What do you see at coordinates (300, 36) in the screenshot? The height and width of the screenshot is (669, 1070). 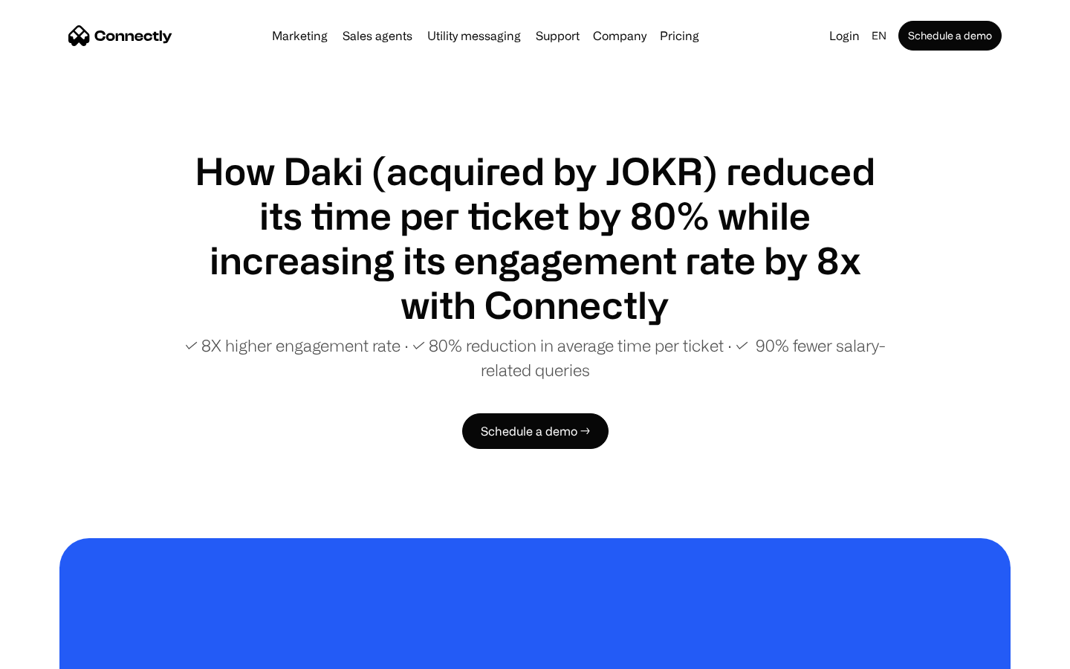 I see `a: Marketing` at bounding box center [300, 36].